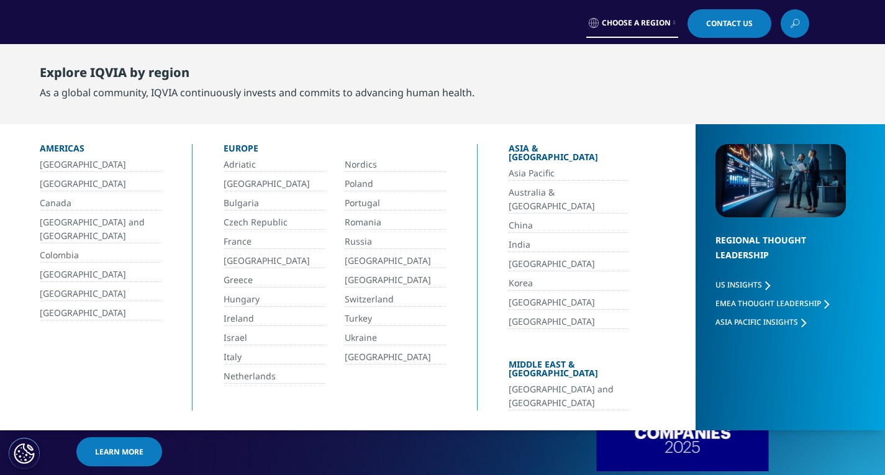 The width and height of the screenshot is (885, 475). I want to click on a: EMEA Thought Leadership, so click(772, 303).